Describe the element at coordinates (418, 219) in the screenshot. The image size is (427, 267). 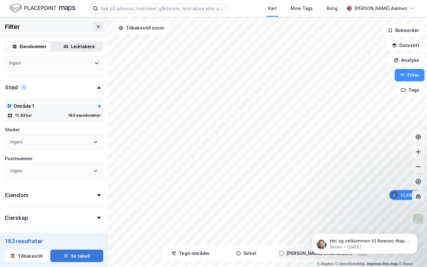
I see `img: Z` at that location.